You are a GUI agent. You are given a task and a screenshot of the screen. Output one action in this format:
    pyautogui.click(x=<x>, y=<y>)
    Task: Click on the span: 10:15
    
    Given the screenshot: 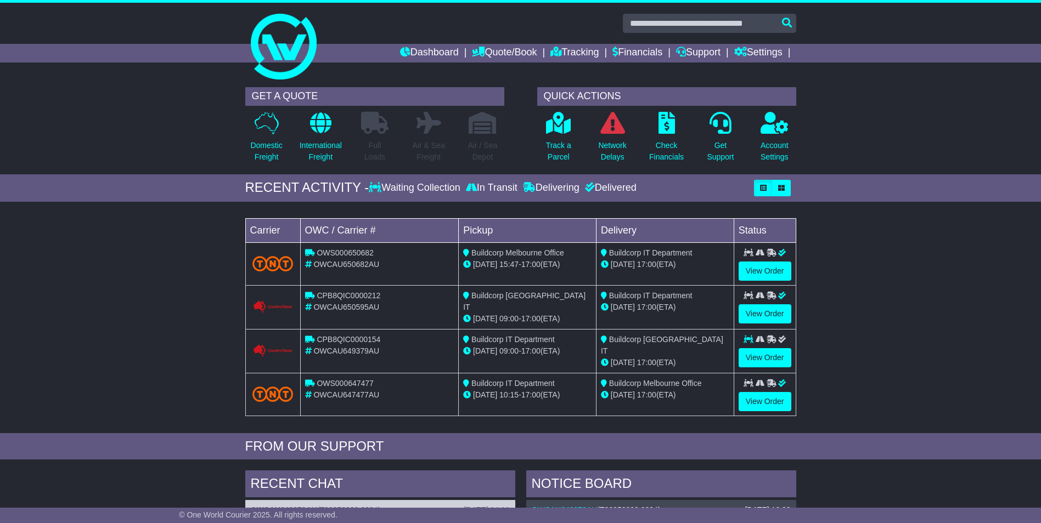 What is the action you would take?
    pyautogui.click(x=509, y=395)
    